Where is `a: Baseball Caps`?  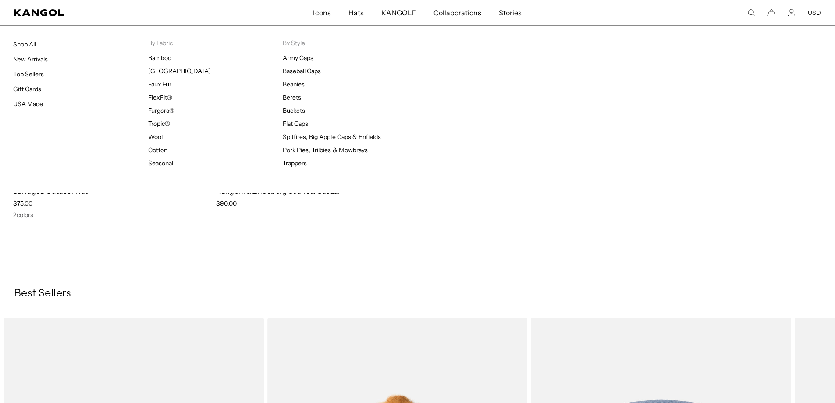
a: Baseball Caps is located at coordinates (301, 71).